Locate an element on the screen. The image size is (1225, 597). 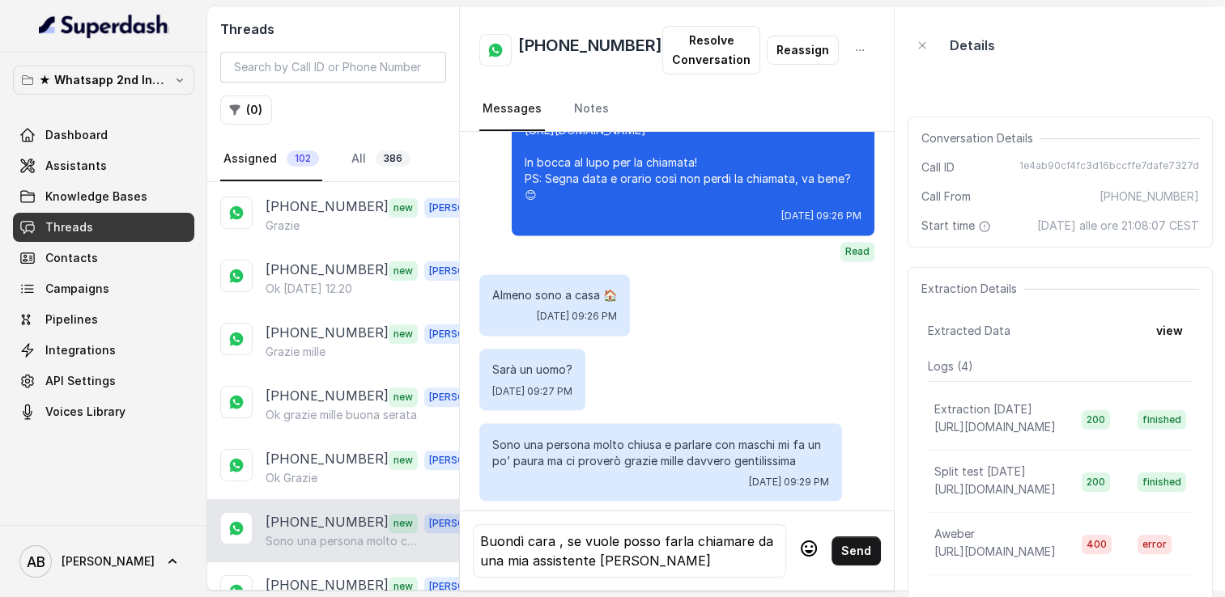
span: Extraction Details is located at coordinates (972, 289).